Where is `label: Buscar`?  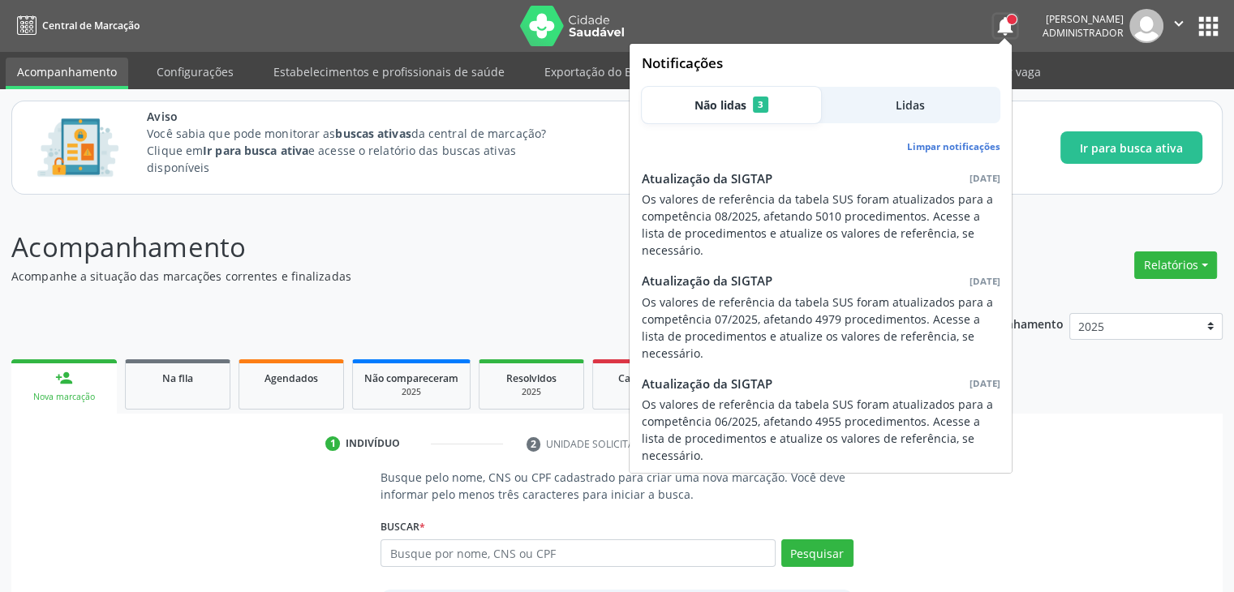
label: Buscar is located at coordinates (402, 527).